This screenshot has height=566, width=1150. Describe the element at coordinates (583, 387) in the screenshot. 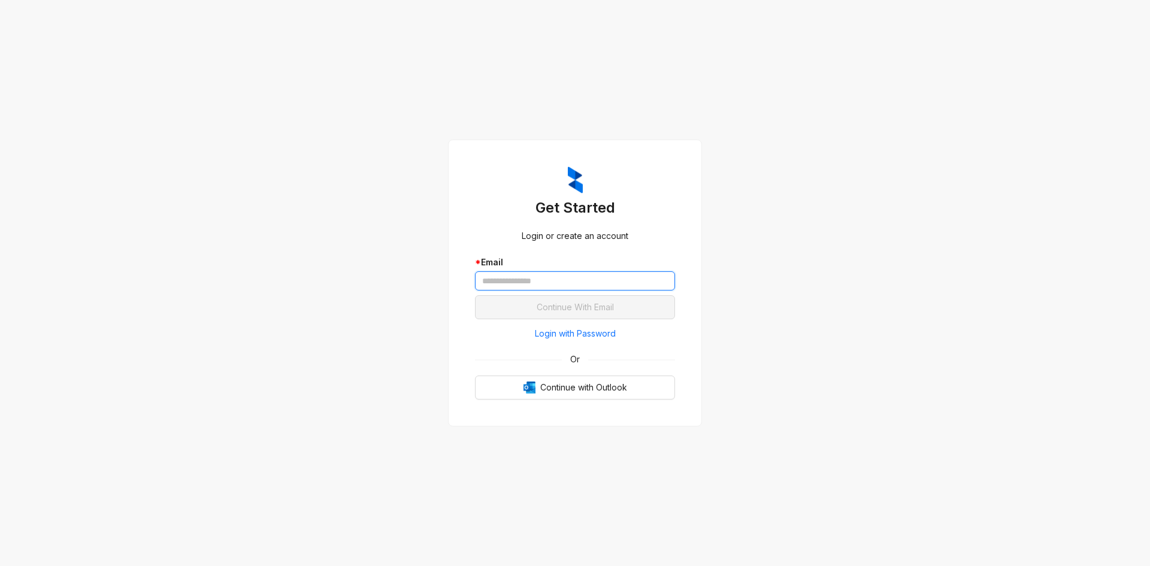

I see `span: Continue with Outlook` at that location.